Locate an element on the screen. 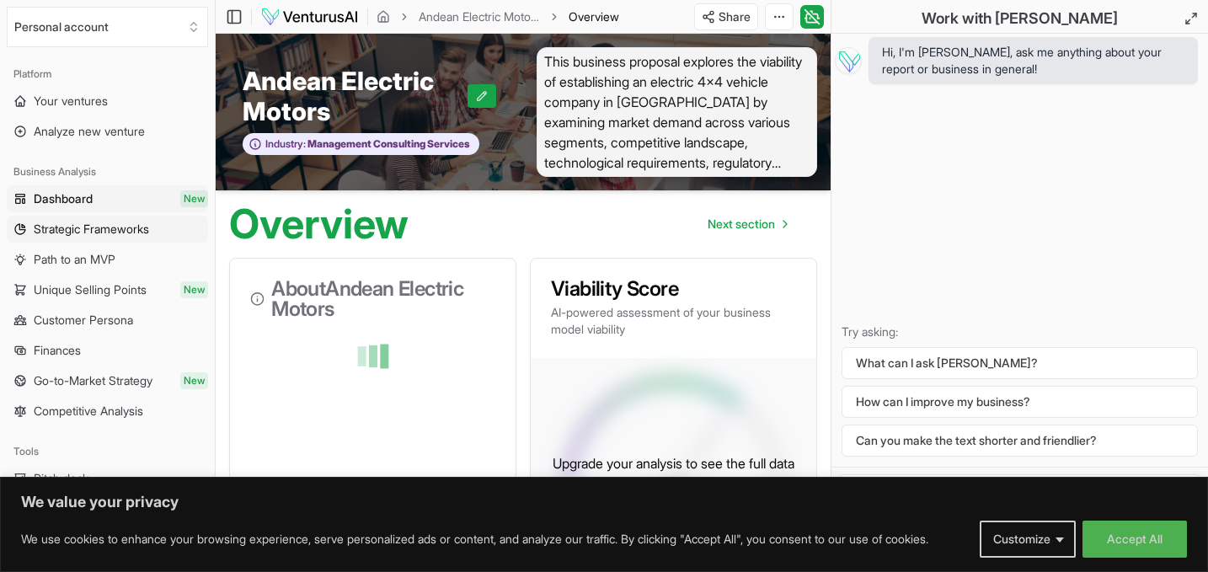 The width and height of the screenshot is (1208, 572). span: Your ventures is located at coordinates (71, 101).